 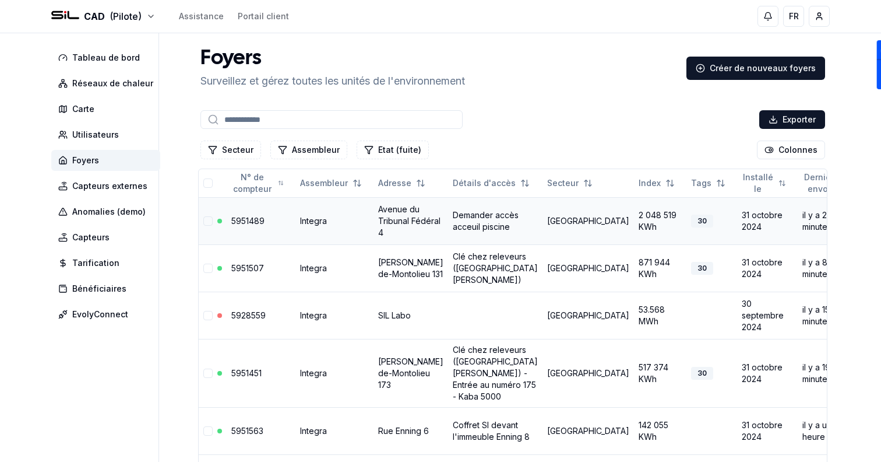 What do you see at coordinates (108, 83) in the screenshot?
I see `a: Réseaux de chaleur` at bounding box center [108, 83].